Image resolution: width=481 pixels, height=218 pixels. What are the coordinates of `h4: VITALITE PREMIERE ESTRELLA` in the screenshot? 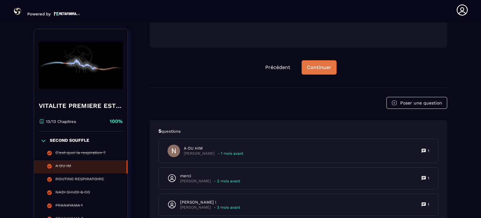 It's located at (81, 106).